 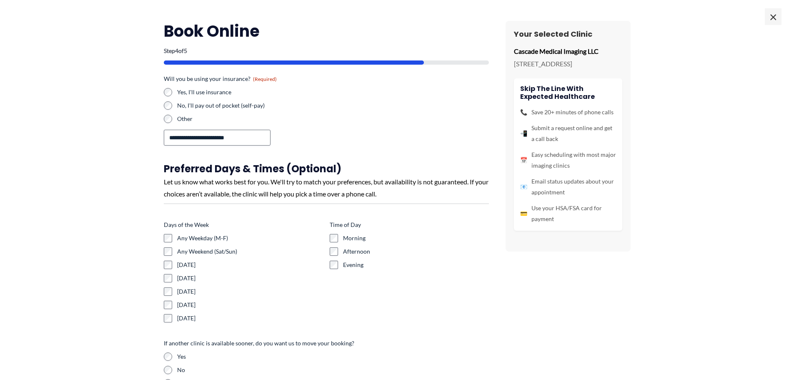 I want to click on legend: Will you be using your insurance?, so click(x=220, y=79).